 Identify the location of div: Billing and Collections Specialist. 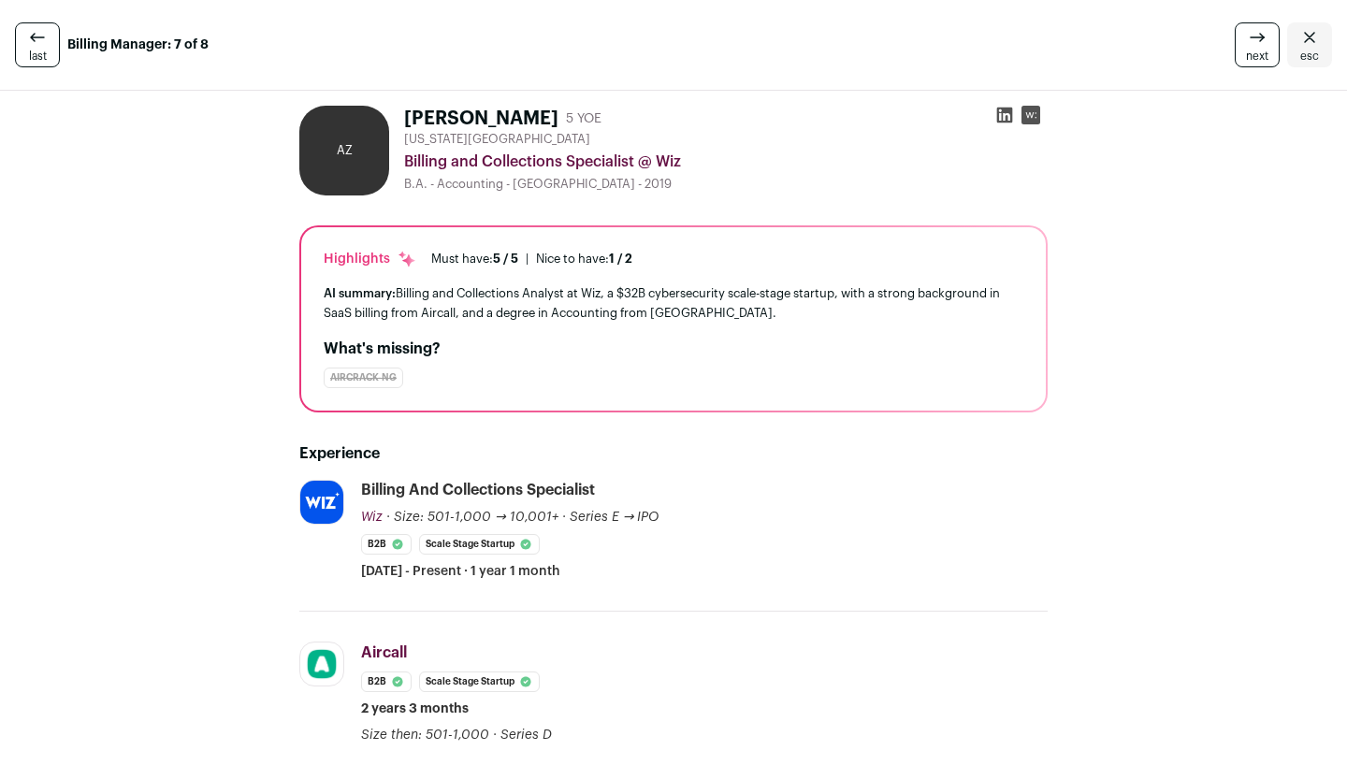
(478, 490).